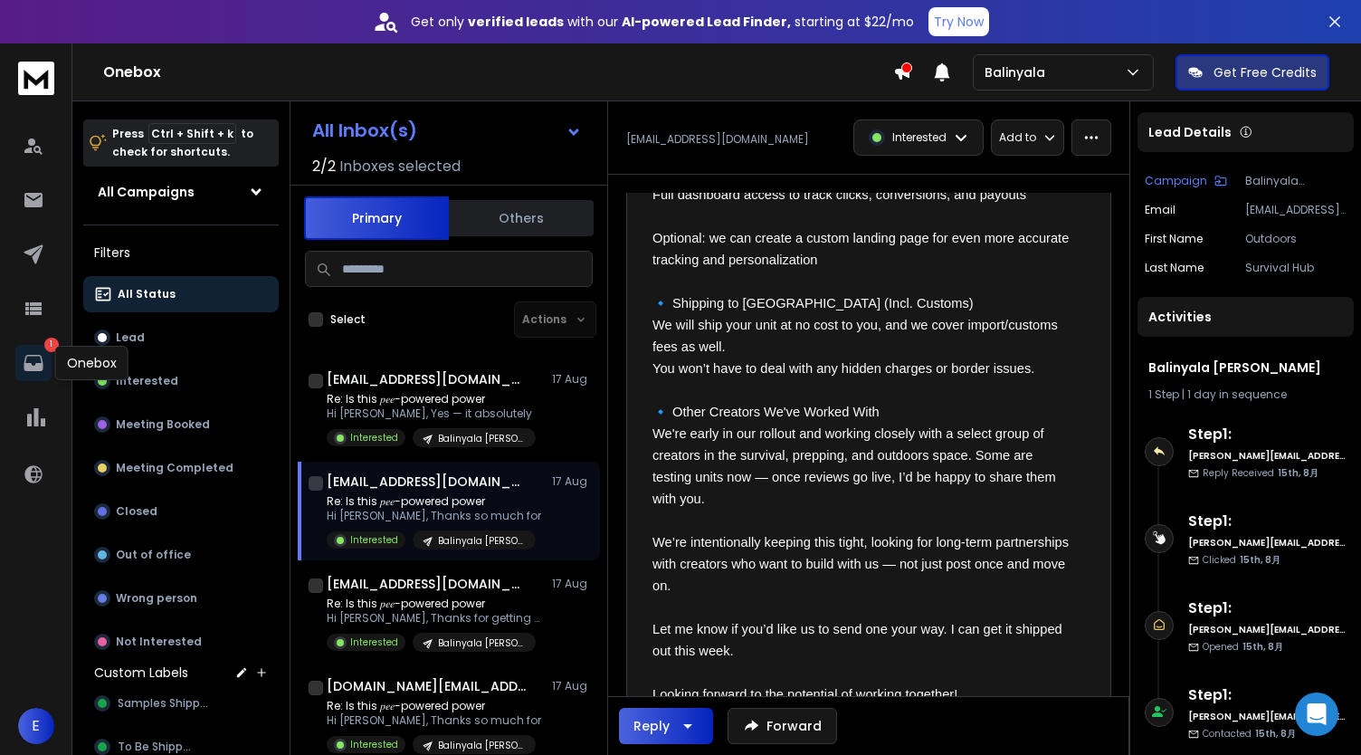 Image resolution: width=1361 pixels, height=755 pixels. Describe the element at coordinates (181, 425) in the screenshot. I see `button: Meeting Booked` at that location.